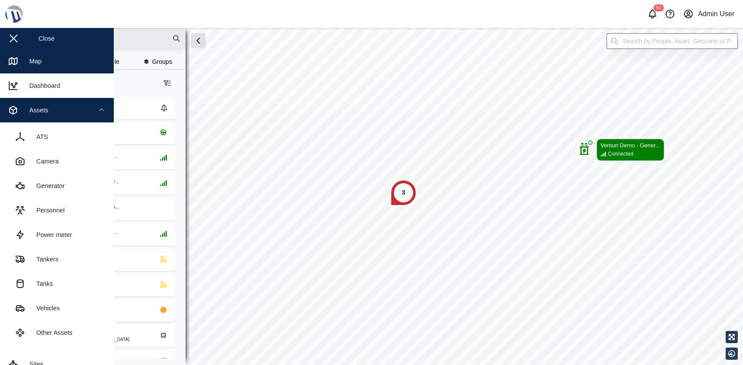 This screenshot has height=365, width=743. I want to click on div: Connected, so click(620, 154).